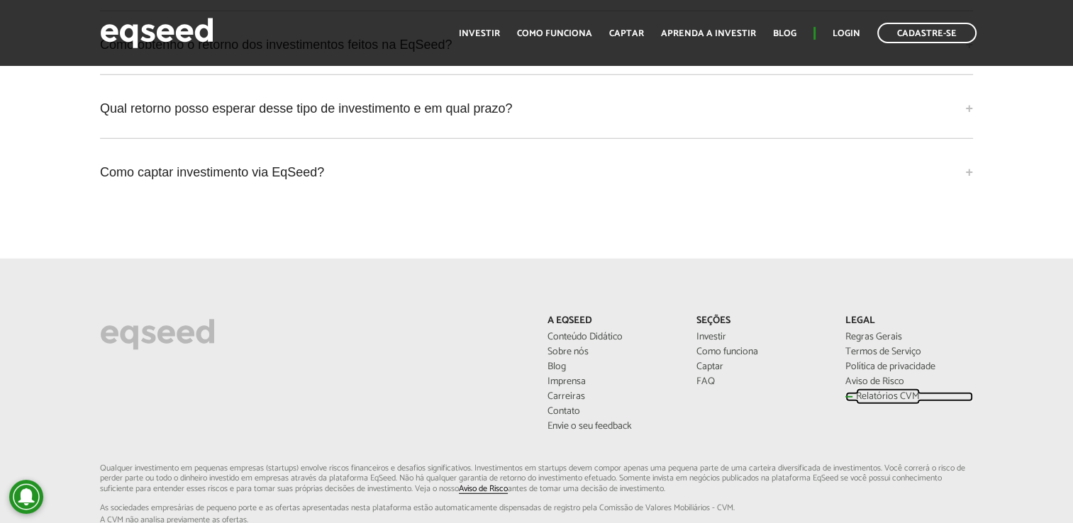 This screenshot has width=1073, height=523. What do you see at coordinates (909, 352) in the screenshot?
I see `a: Termos de Serviço` at bounding box center [909, 352].